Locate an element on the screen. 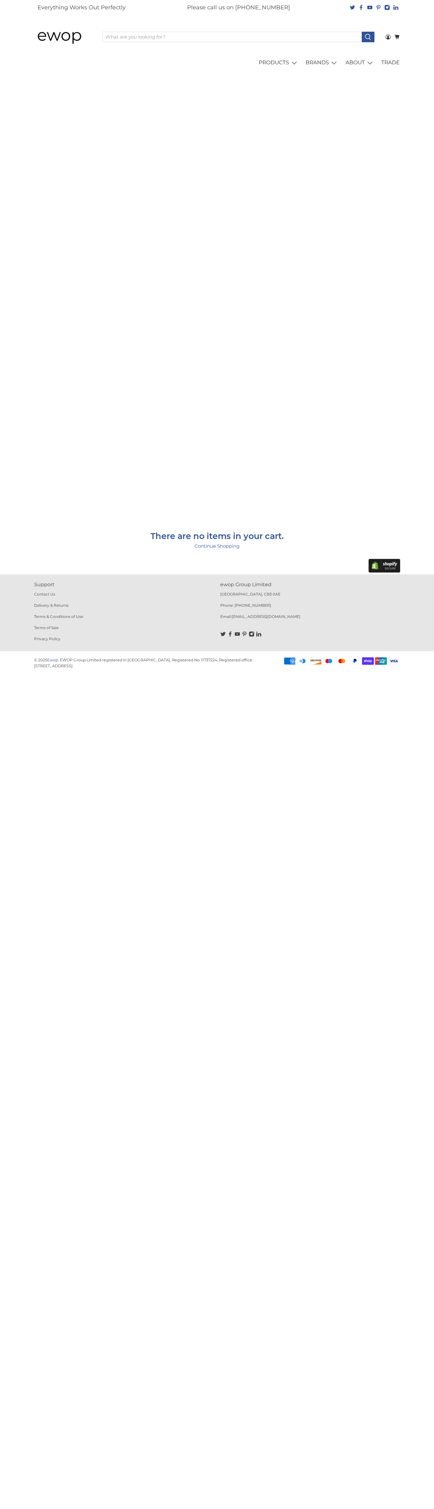 The image size is (434, 1509). p: ewop Group Limited is located at coordinates (310, 585).